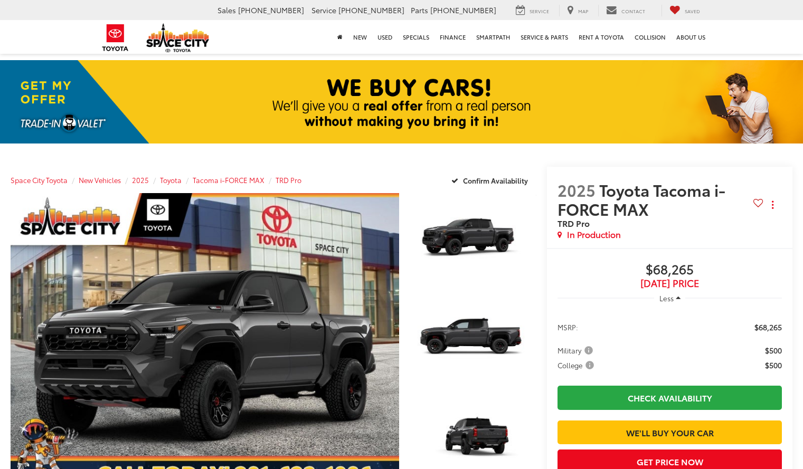 This screenshot has width=803, height=469. I want to click on button: College, so click(577, 365).